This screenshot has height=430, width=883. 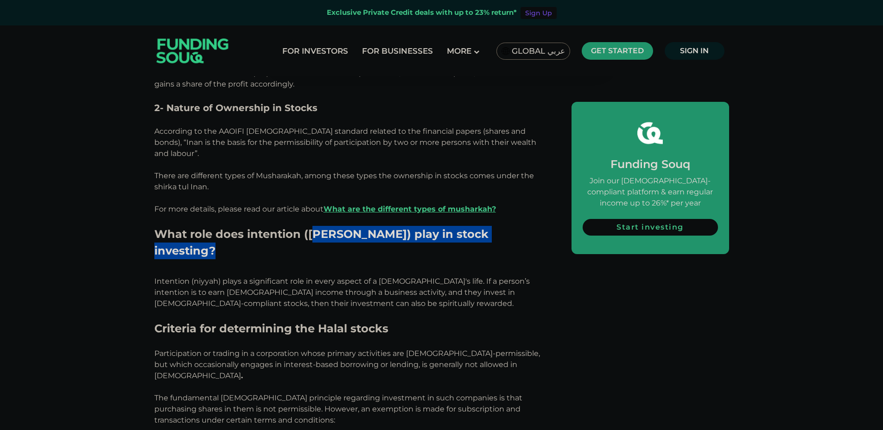 What do you see at coordinates (344, 192) in the screenshot?
I see `span: There are different types of Musharakah, among these types the ownership in stocks comes under th...` at bounding box center [344, 192].